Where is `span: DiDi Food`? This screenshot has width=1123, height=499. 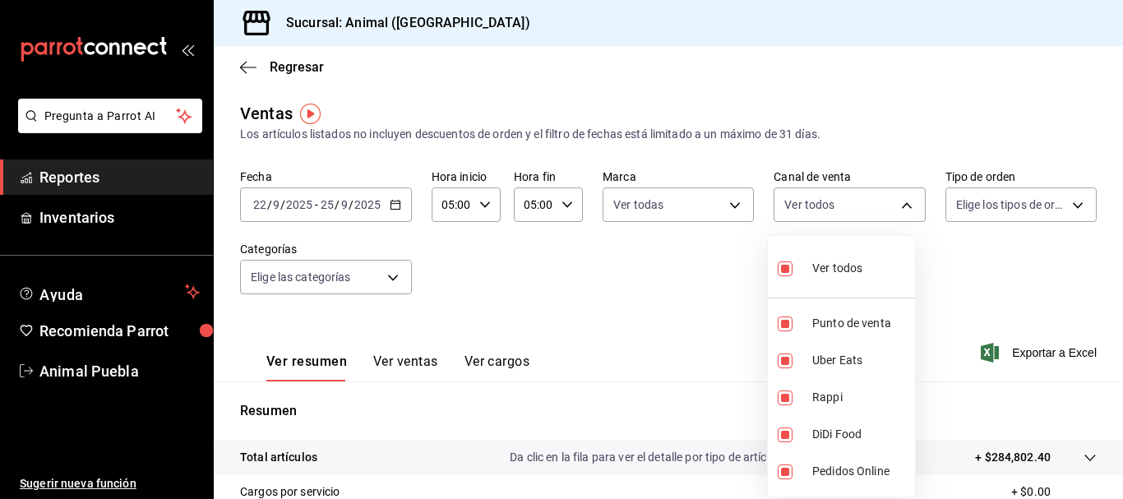
span: DiDi Food is located at coordinates (860, 434).